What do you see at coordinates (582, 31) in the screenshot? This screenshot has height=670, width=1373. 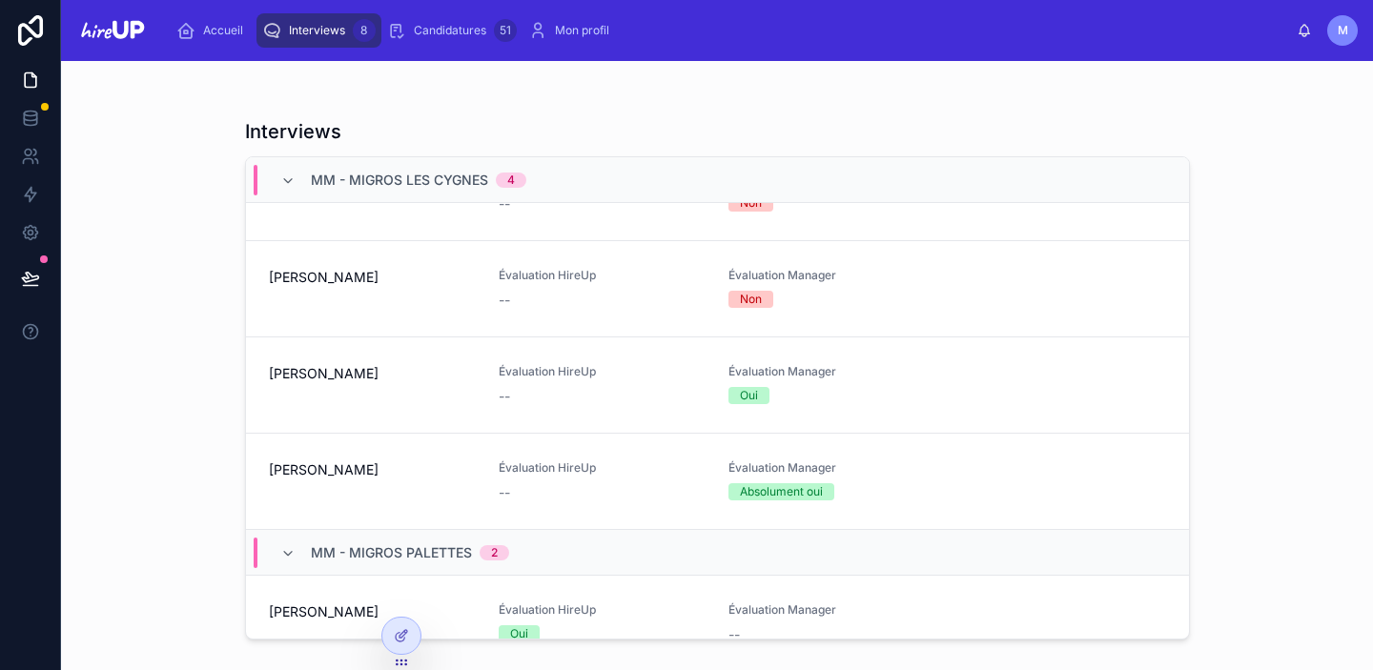 I see `span: Mon profil` at bounding box center [582, 31].